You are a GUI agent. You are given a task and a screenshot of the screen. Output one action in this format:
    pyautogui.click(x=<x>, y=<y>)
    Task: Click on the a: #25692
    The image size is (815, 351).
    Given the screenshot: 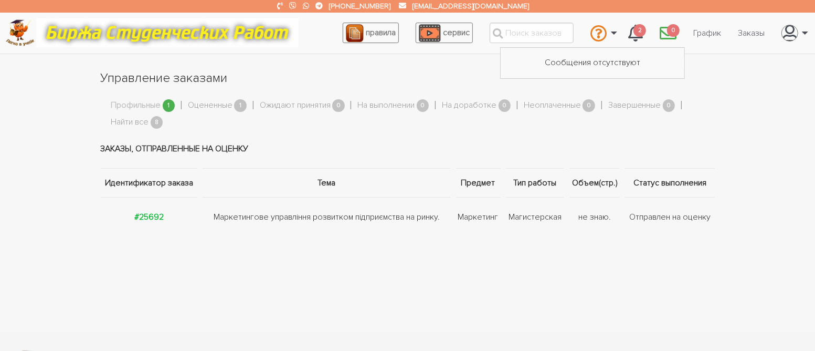 What is the action you would take?
    pyautogui.click(x=149, y=217)
    